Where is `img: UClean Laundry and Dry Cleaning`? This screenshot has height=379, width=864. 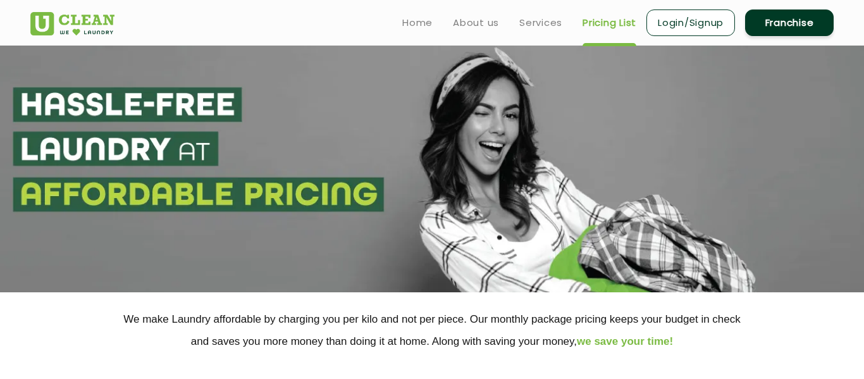 img: UClean Laundry and Dry Cleaning is located at coordinates (72, 23).